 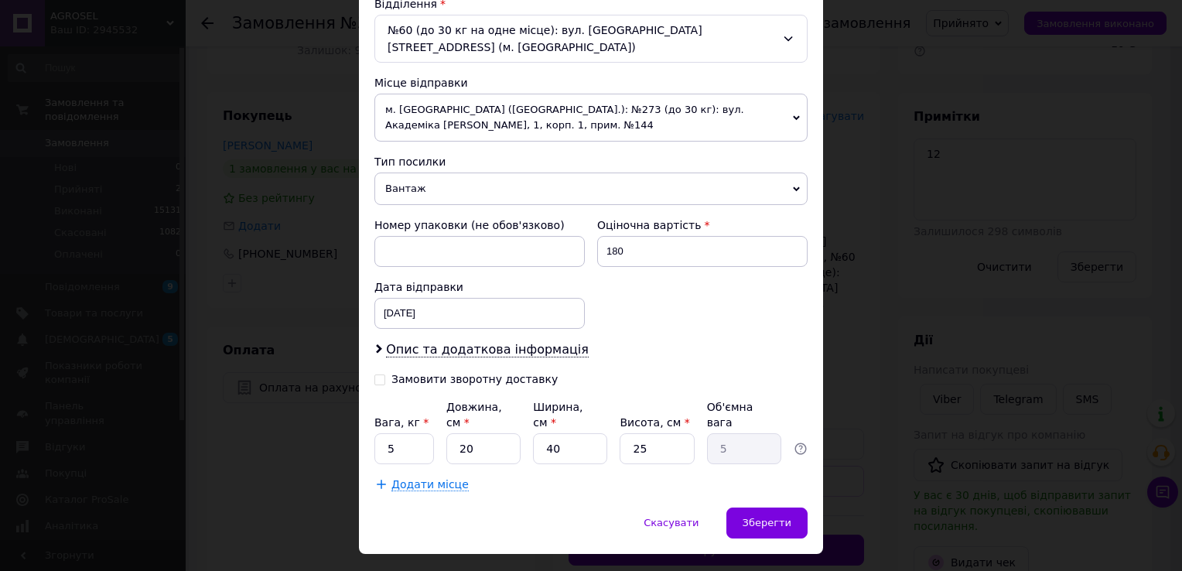 I want to click on span: Вантаж, so click(x=591, y=189).